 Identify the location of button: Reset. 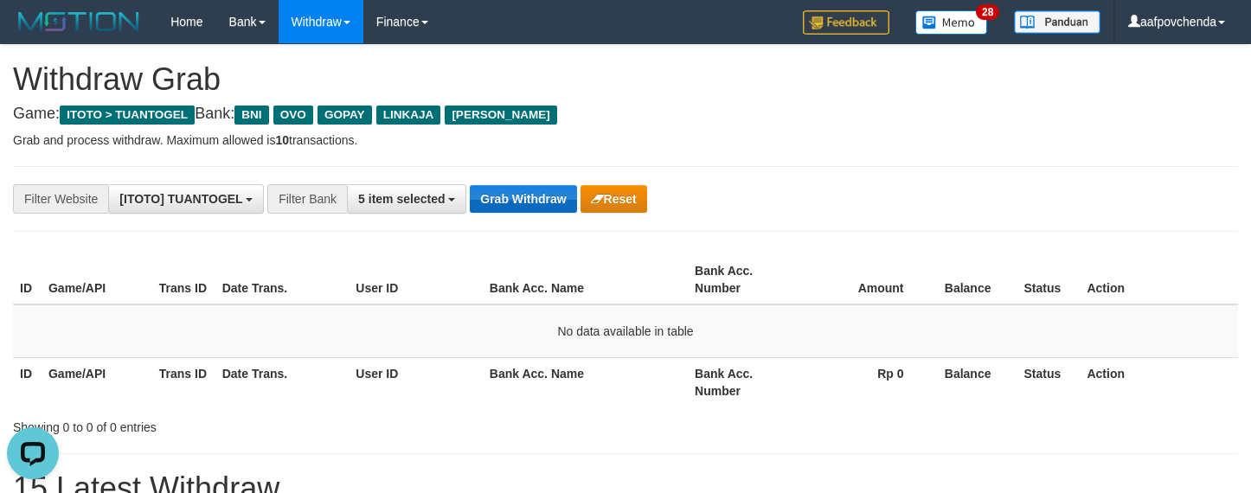
(613, 199).